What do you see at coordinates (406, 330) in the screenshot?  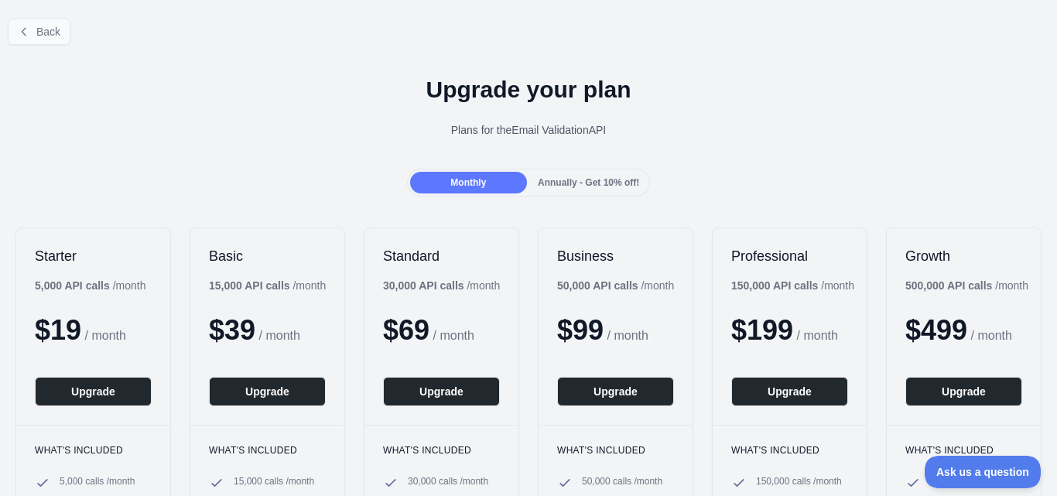 I see `span: $ 69` at bounding box center [406, 330].